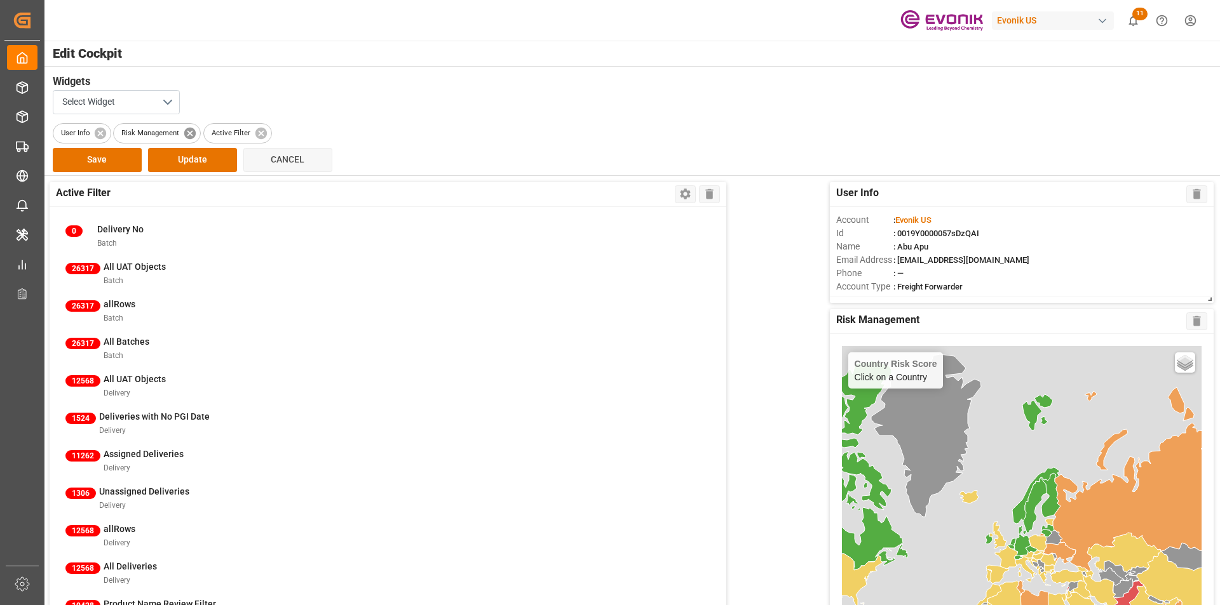 The width and height of the screenshot is (1220, 605). Describe the element at coordinates (287, 159) in the screenshot. I see `span: Cancel` at that location.